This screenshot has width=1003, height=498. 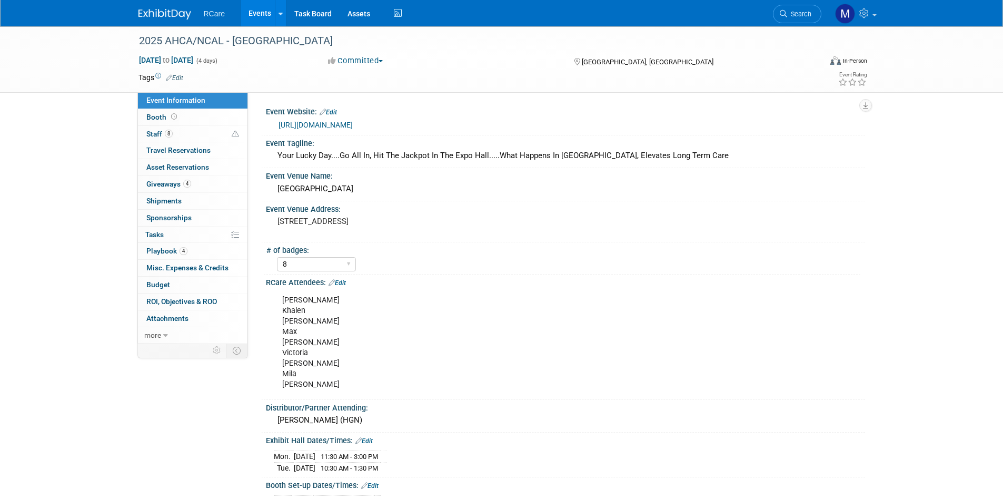 I want to click on span: Event Information, so click(x=176, y=100).